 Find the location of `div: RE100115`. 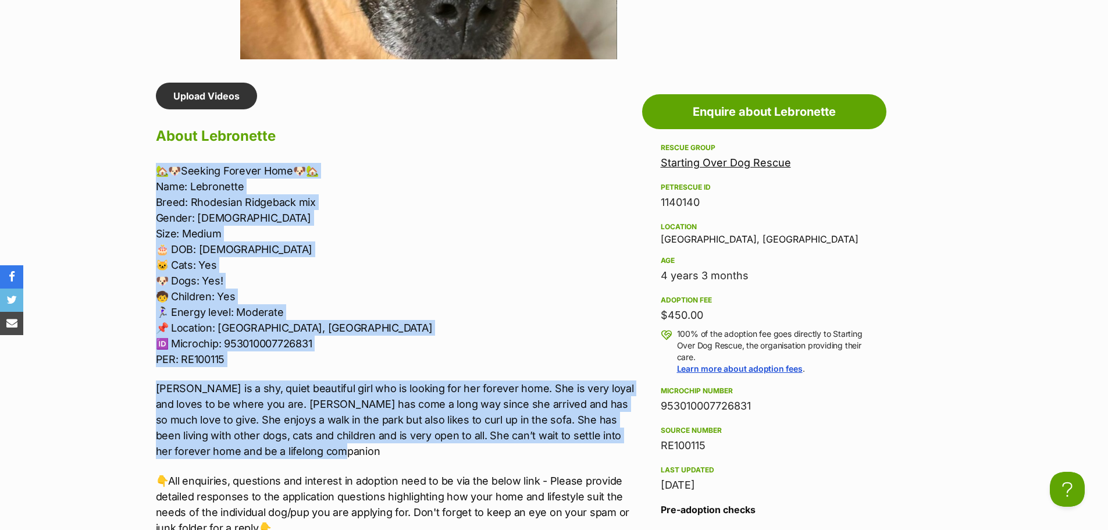

div: RE100115 is located at coordinates (764, 446).